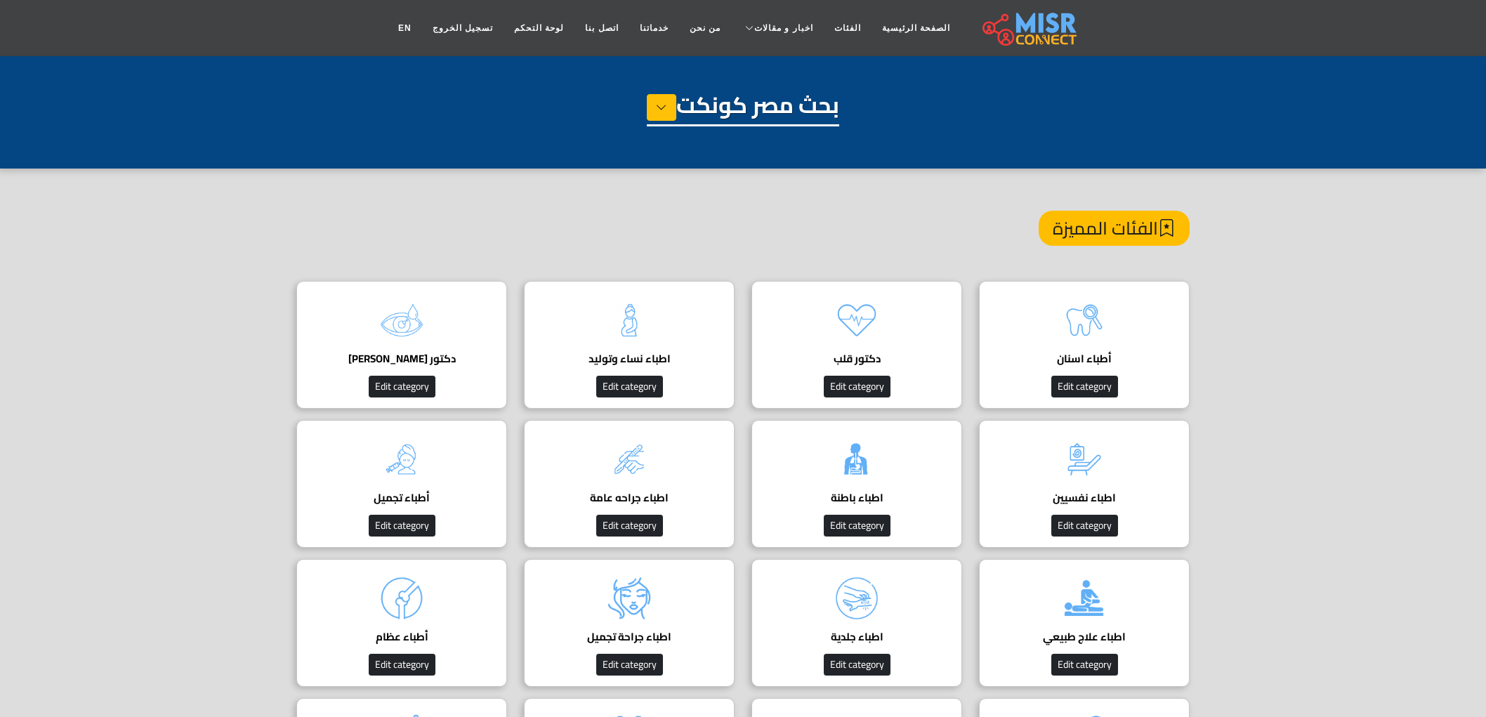  Describe the element at coordinates (654, 28) in the screenshot. I see `a: خدماتنا` at that location.